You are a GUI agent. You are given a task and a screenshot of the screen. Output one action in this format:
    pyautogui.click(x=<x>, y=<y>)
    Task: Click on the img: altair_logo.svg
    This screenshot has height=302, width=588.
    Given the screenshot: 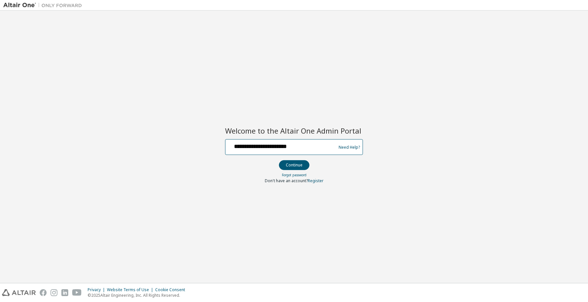 What is the action you would take?
    pyautogui.click(x=19, y=293)
    